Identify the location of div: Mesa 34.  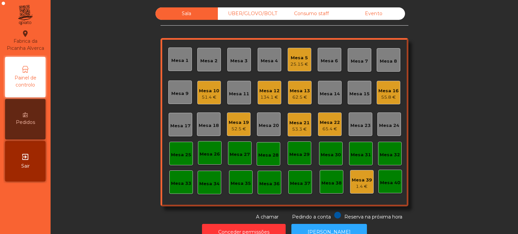
(209, 184).